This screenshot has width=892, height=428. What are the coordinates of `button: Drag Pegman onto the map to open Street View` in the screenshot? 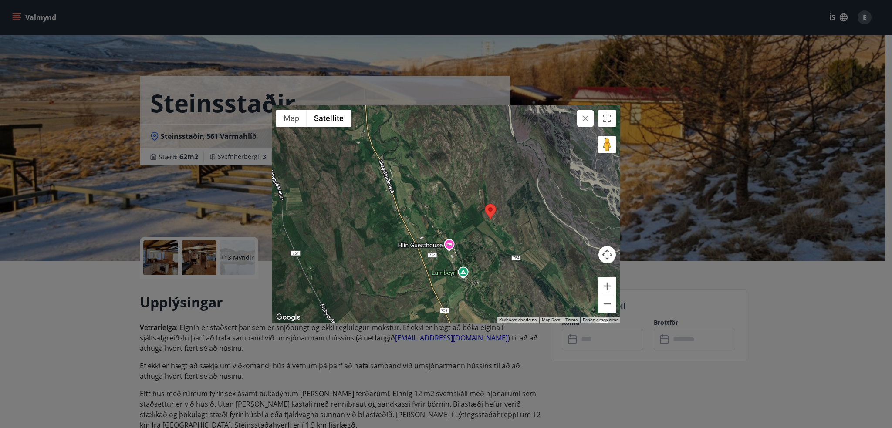 It's located at (607, 145).